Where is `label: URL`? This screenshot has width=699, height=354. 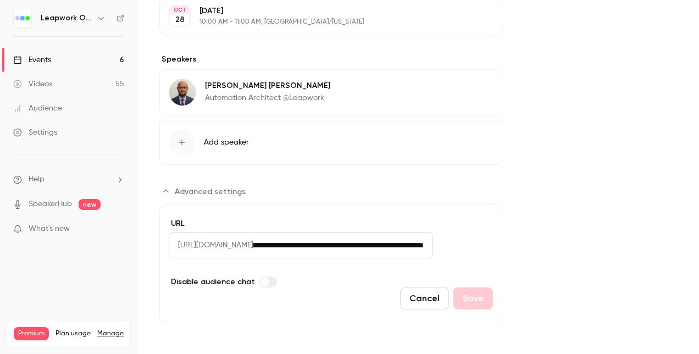 label: URL is located at coordinates (331, 224).